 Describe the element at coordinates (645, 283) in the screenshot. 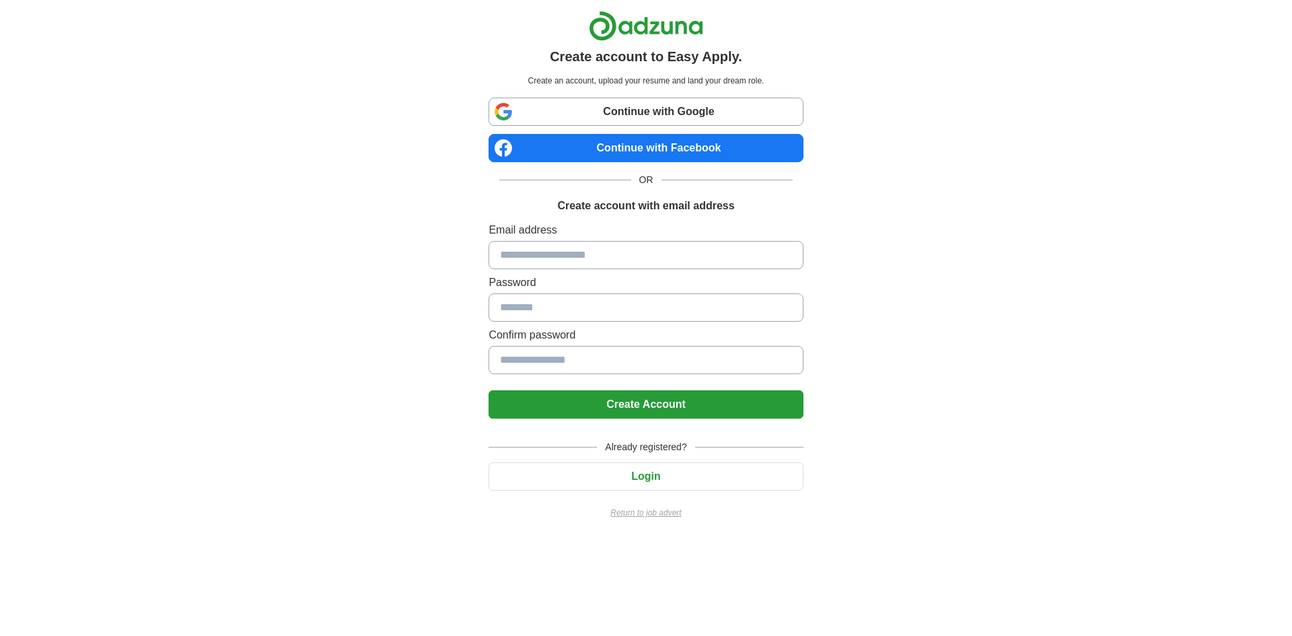

I see `label: Password` at that location.